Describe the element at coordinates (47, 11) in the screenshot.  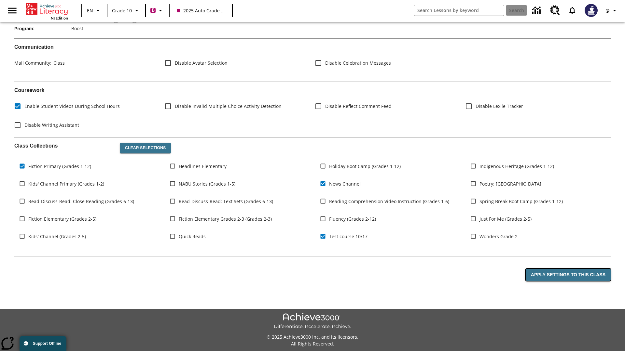
I see `div: Home` at that location.